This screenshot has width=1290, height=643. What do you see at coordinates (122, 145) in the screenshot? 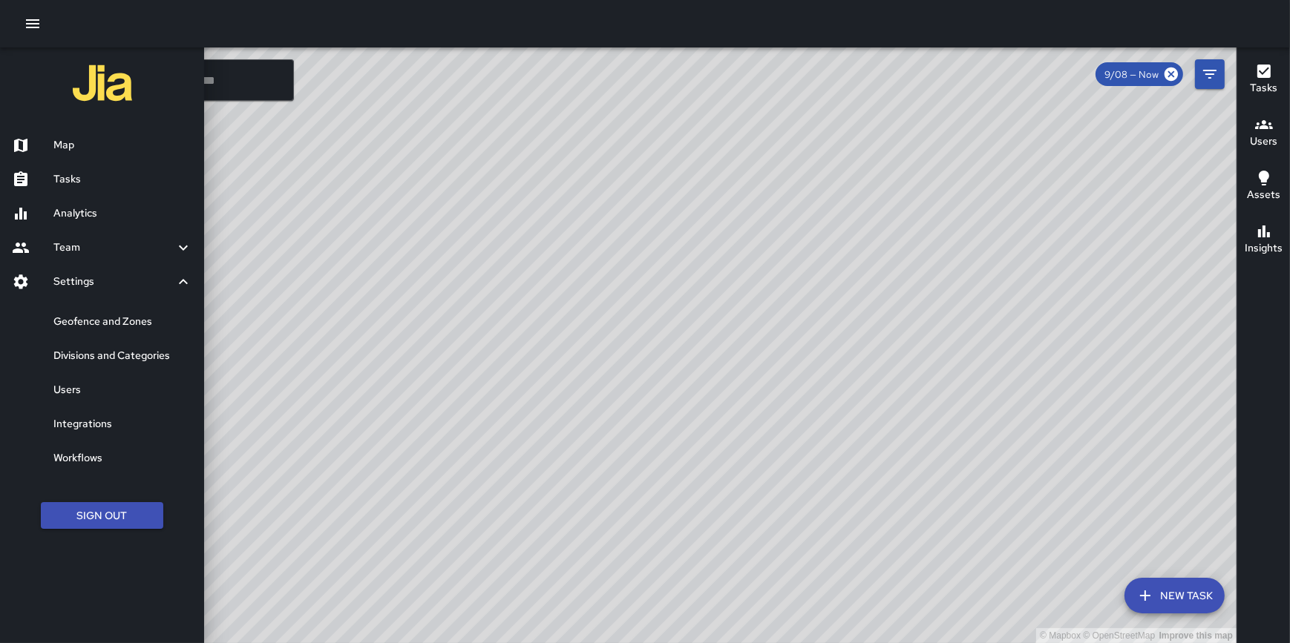
I see `h6: Map` at bounding box center [122, 145].